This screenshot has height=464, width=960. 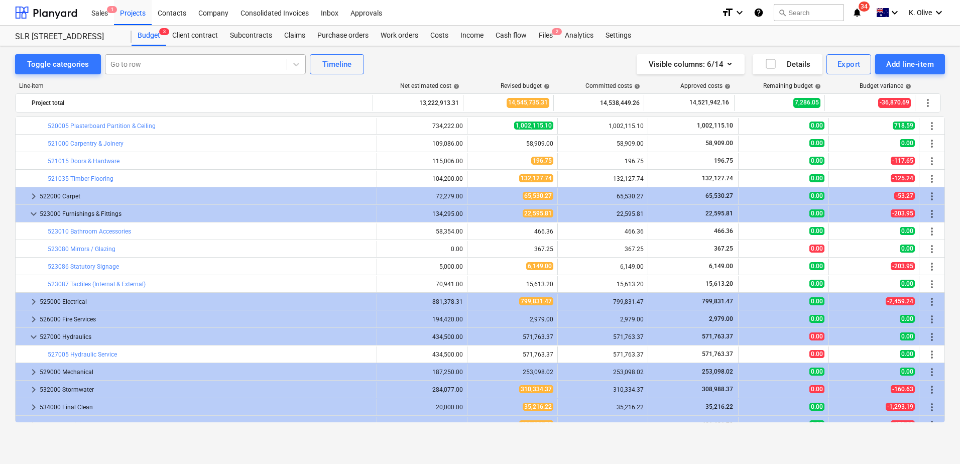 What do you see at coordinates (603, 302) in the screenshot?
I see `div: 799,831.47` at bounding box center [603, 302].